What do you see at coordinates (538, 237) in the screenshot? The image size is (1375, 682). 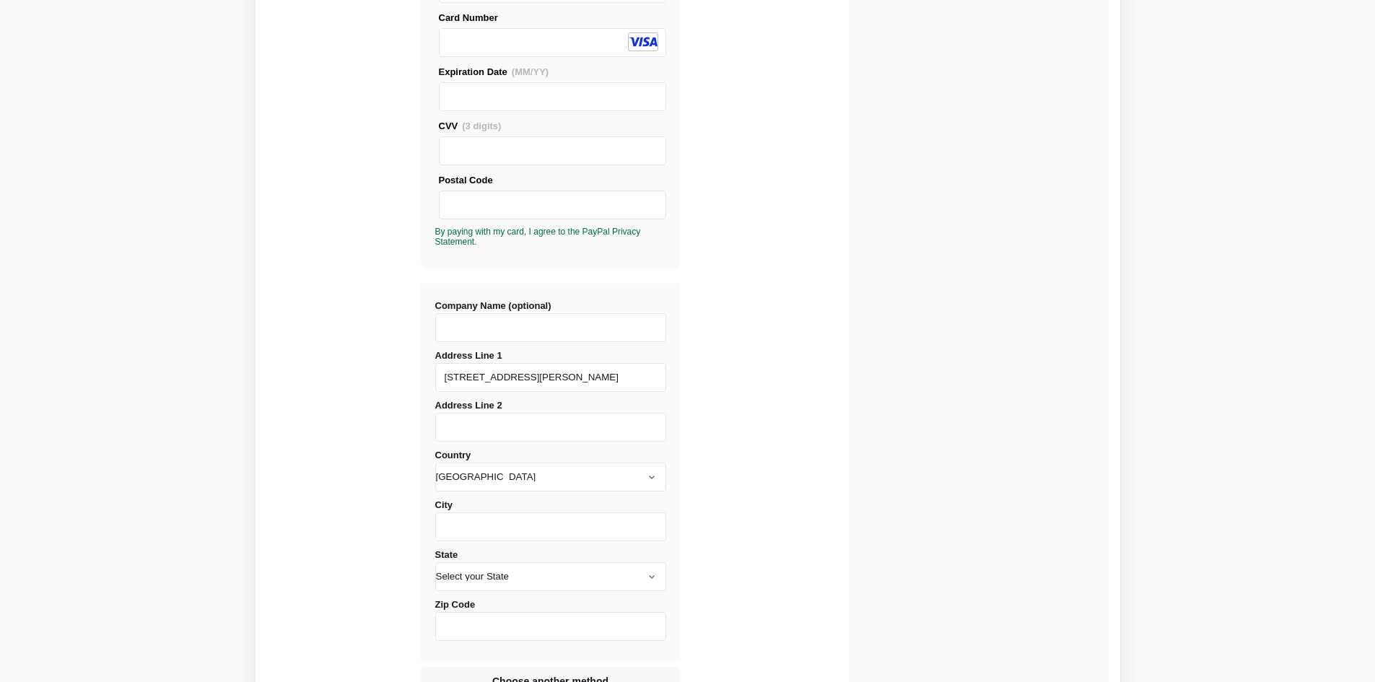 I see `a: By paying with my card, I agree to the PayPal Privacy Statement.` at bounding box center [538, 237].